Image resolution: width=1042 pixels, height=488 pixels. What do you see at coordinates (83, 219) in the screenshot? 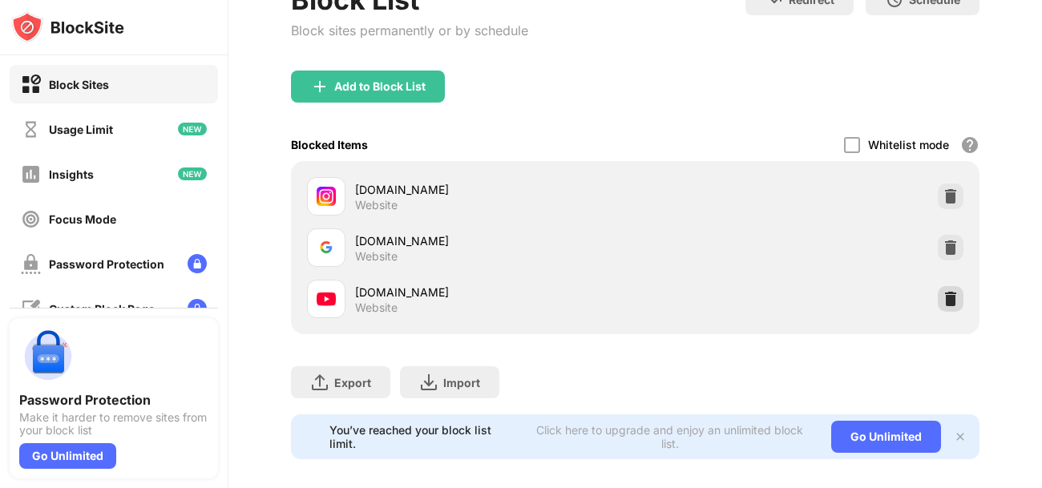
I see `div: Focus Mode` at bounding box center [83, 219].